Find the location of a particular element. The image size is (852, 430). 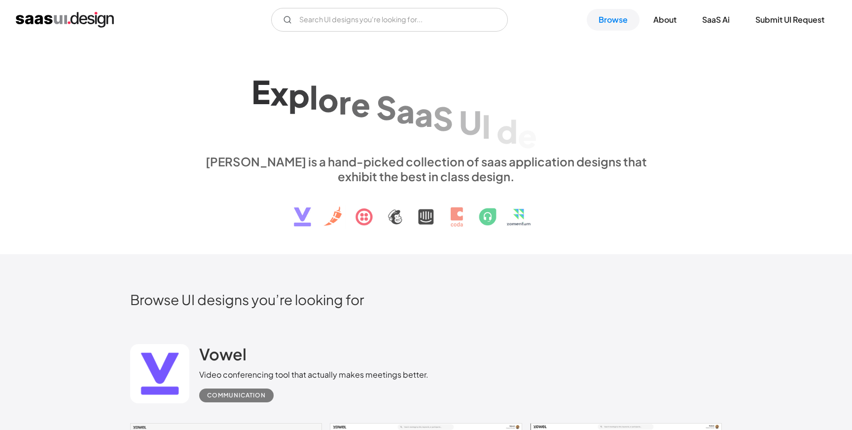

div: r is located at coordinates (345, 101).